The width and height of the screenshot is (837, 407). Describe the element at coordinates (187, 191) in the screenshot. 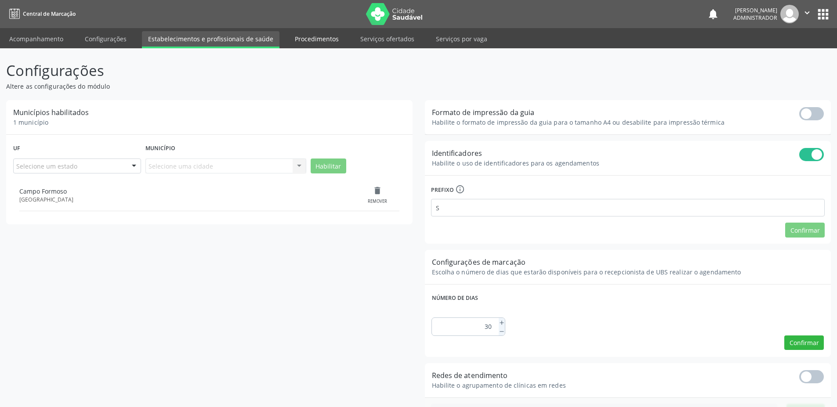

I see `div: Campo Formoso` at that location.